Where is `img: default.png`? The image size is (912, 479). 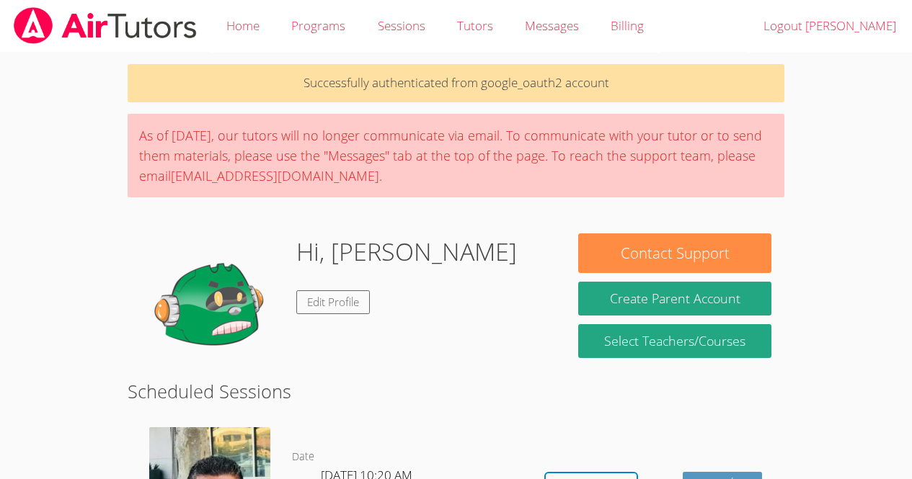
img: default.png is located at coordinates (213, 306).